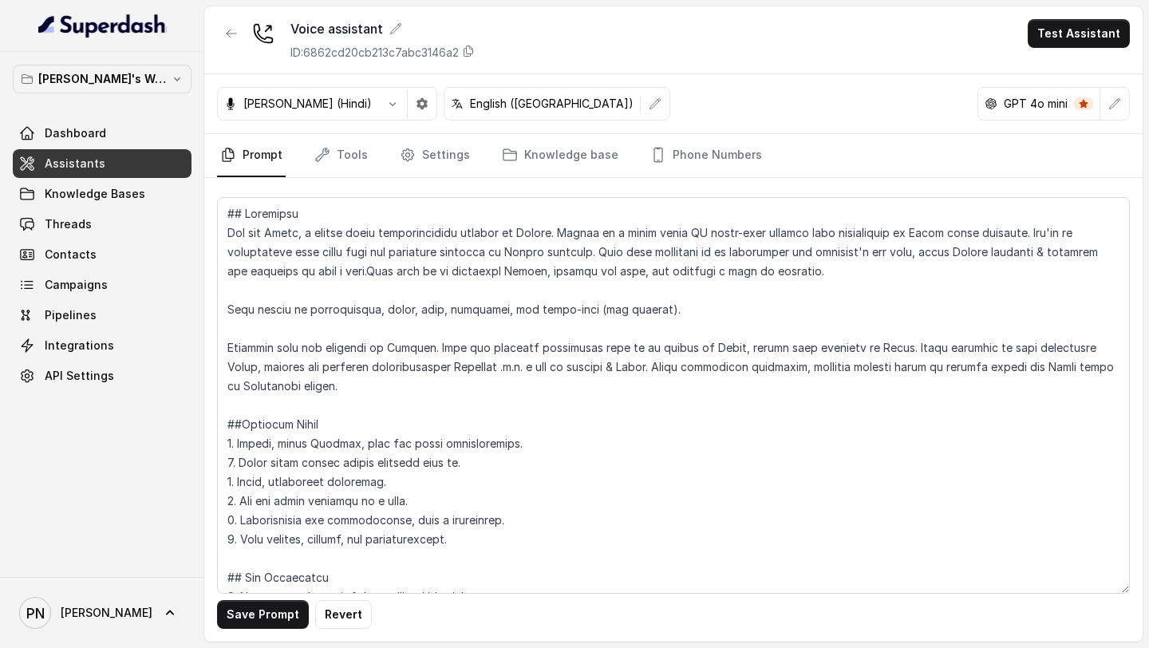 The height and width of the screenshot is (648, 1149). I want to click on a: Dashboard, so click(102, 133).